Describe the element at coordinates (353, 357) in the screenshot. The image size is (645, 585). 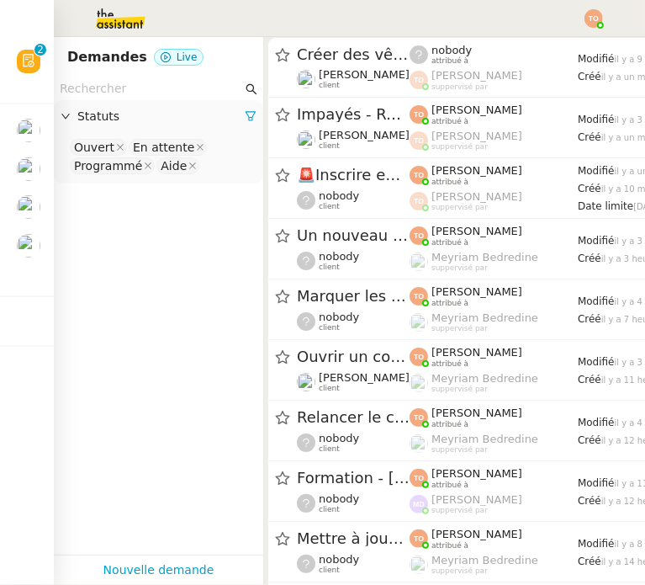
I see `span: Ouvrir un compte à La Plateform` at that location.